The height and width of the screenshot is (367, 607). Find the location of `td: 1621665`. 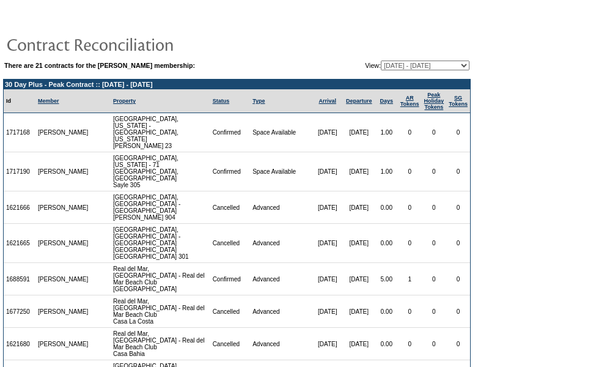

td: 1621665 is located at coordinates (20, 243).